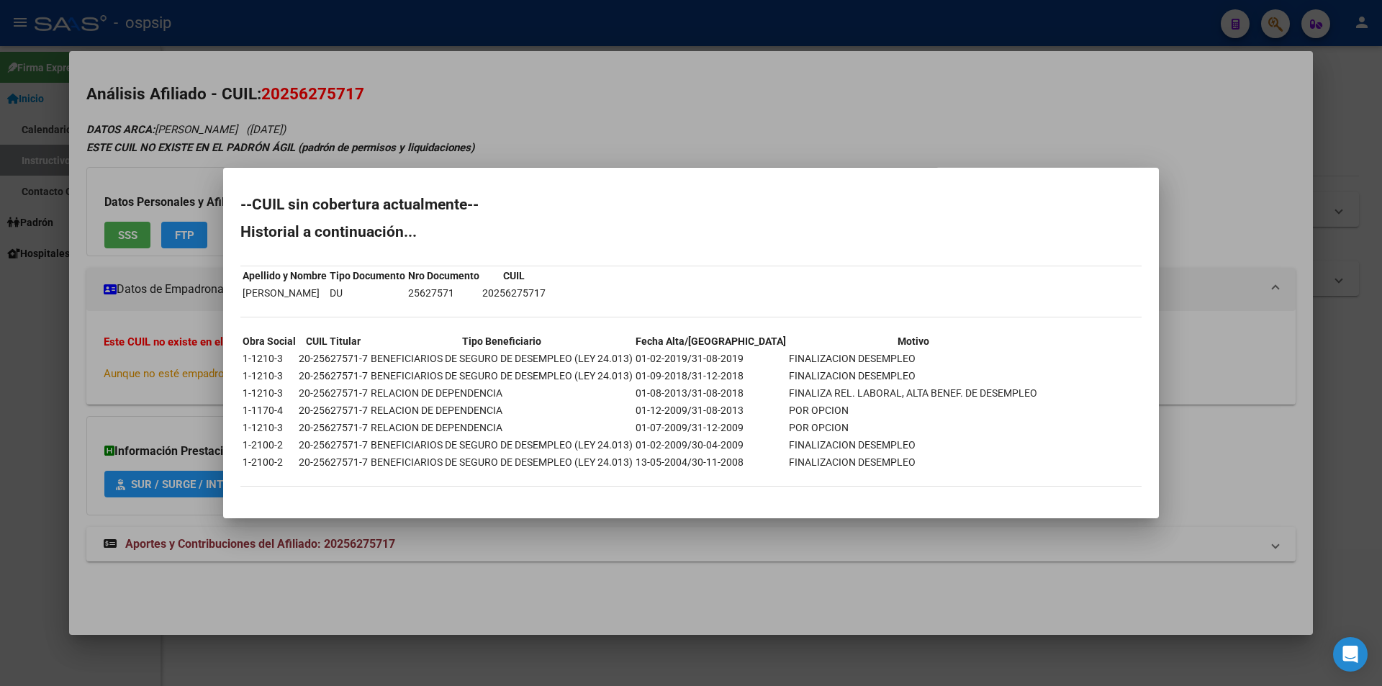 This screenshot has width=1382, height=686. What do you see at coordinates (710, 445) in the screenshot?
I see `td: 01-02-2009/30-04-2009` at bounding box center [710, 445].